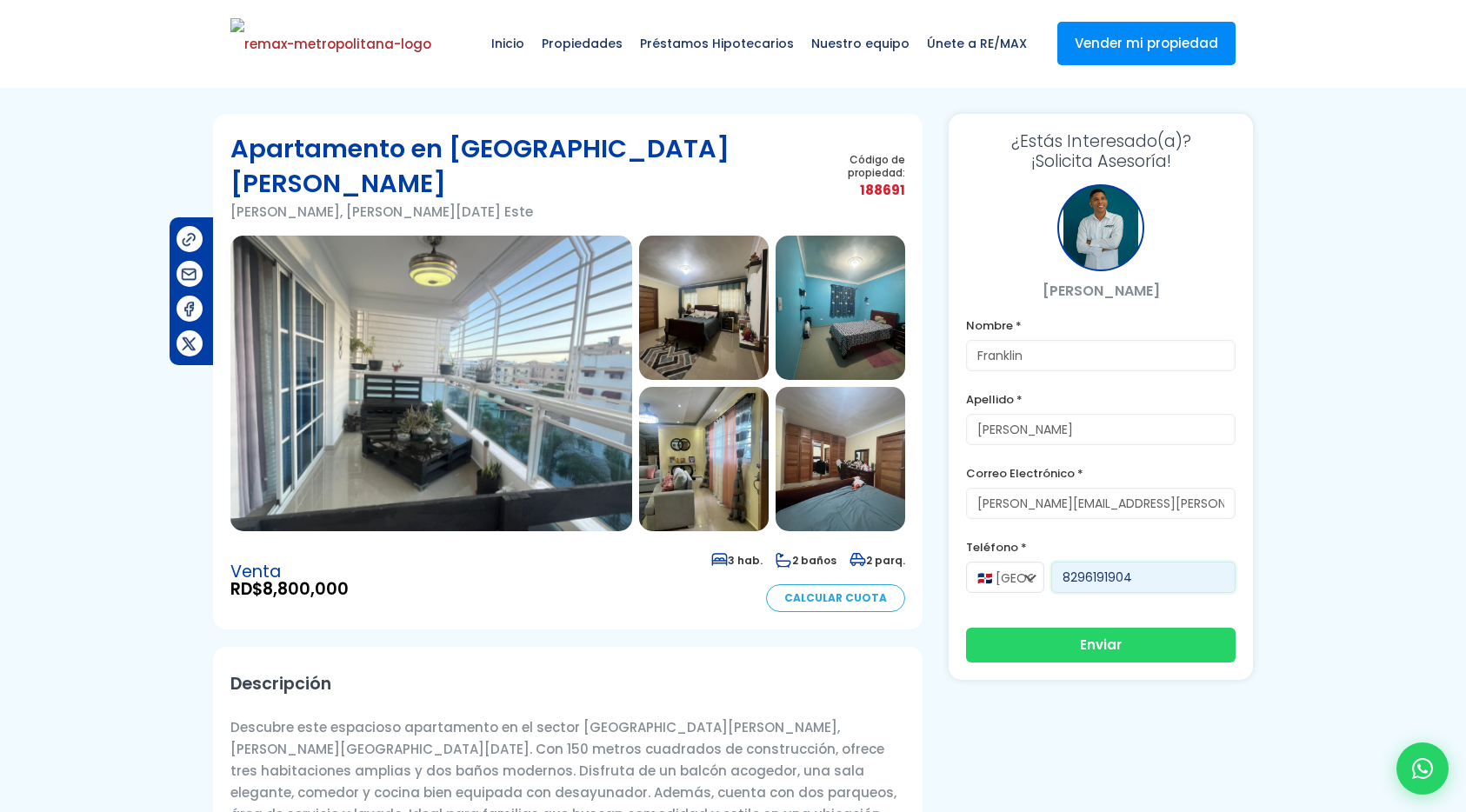 The width and height of the screenshot is (1466, 812). I want to click on span: Propiedades, so click(581, 44).